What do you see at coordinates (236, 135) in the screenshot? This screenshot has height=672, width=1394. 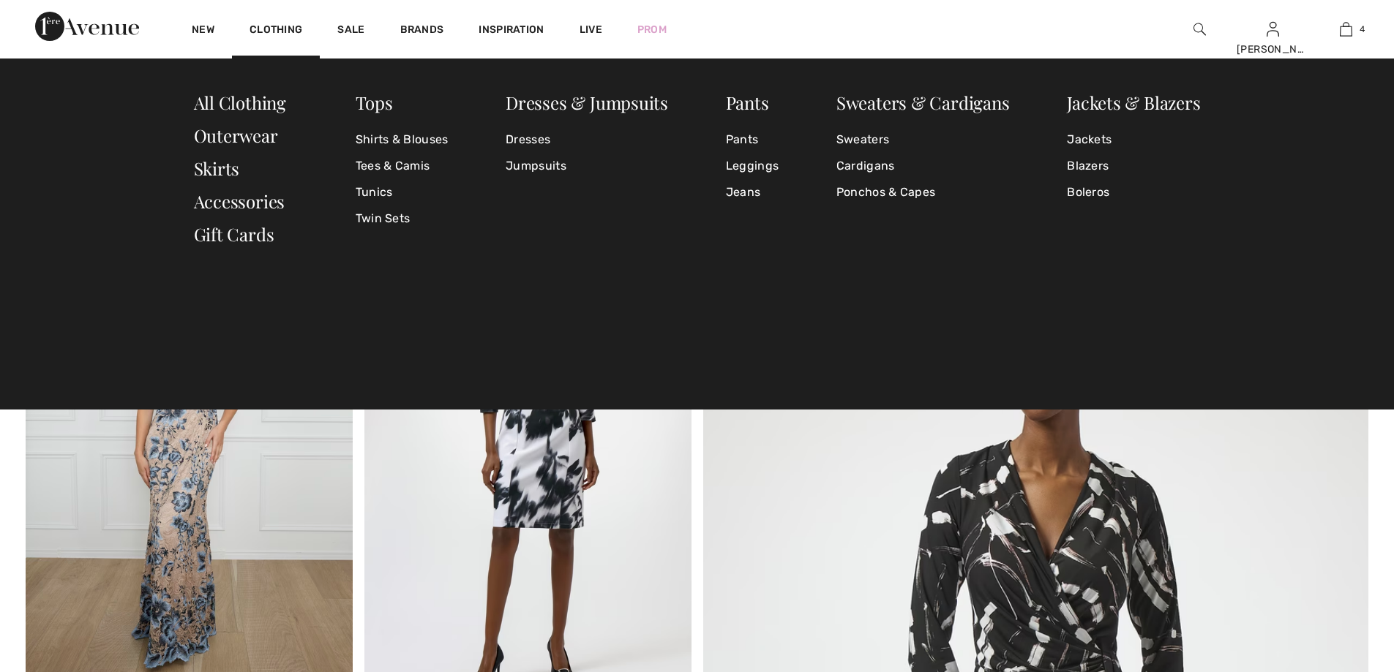 I see `a: Outerwear` at bounding box center [236, 135].